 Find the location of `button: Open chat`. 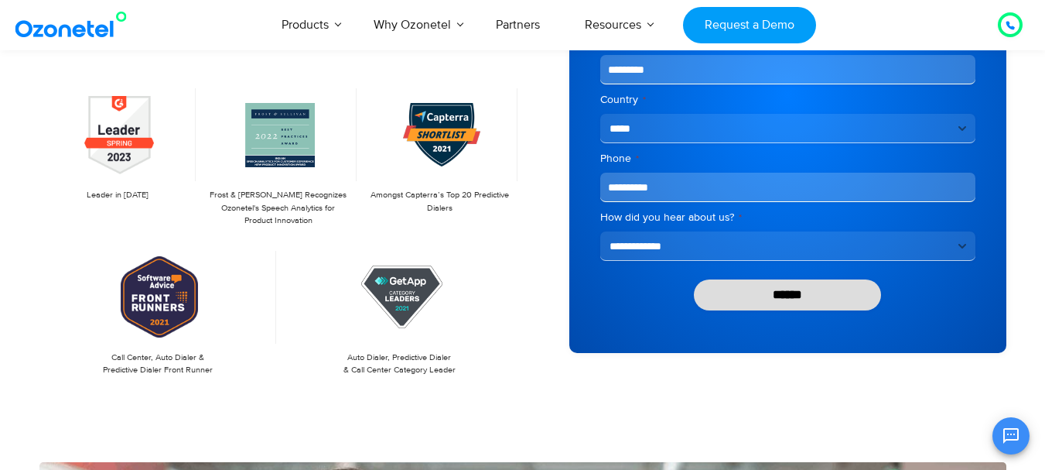

button: Open chat is located at coordinates (1011, 436).